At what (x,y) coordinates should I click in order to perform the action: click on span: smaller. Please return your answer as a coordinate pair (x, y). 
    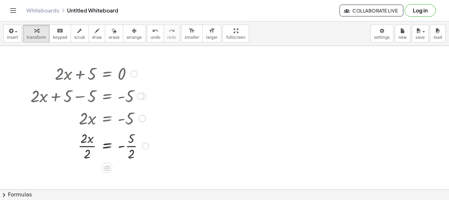
    Looking at the image, I should click on (192, 37).